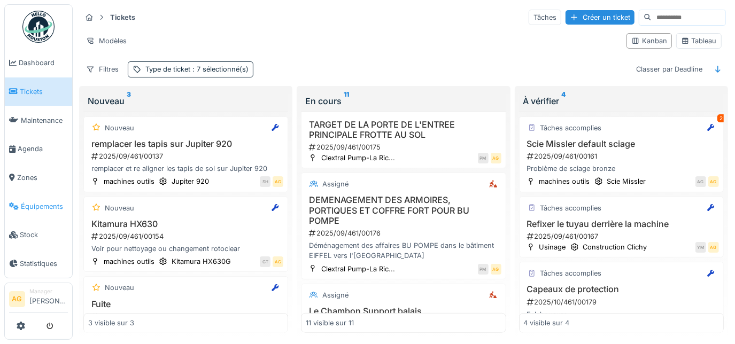 This screenshot has height=344, width=735. What do you see at coordinates (186, 249) in the screenshot?
I see `div: Voir pour nettoyage ou changement rotoclear` at bounding box center [186, 249].